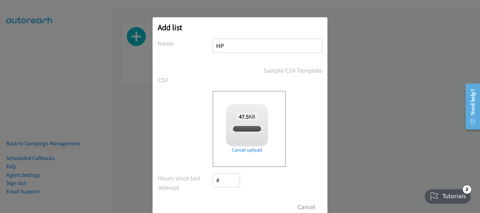 Image resolution: width=480 pixels, height=213 pixels. What do you see at coordinates (247, 150) in the screenshot?
I see `a: Cancel upload` at bounding box center [247, 150].